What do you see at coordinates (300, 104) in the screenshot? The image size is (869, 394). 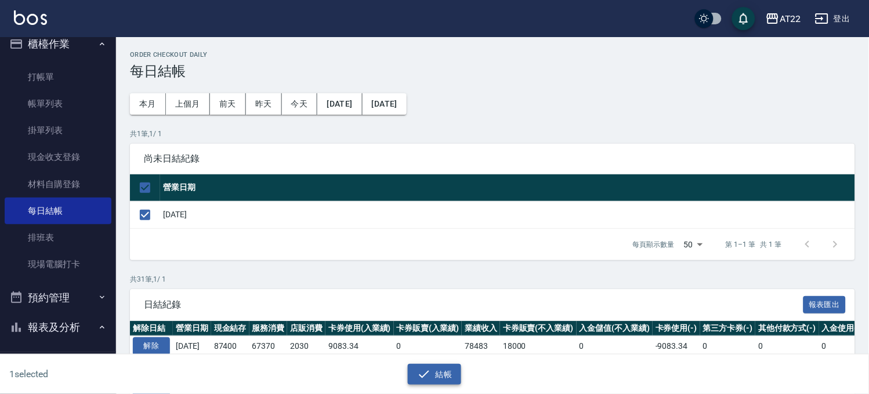 I see `button: 今天` at bounding box center [300, 104].